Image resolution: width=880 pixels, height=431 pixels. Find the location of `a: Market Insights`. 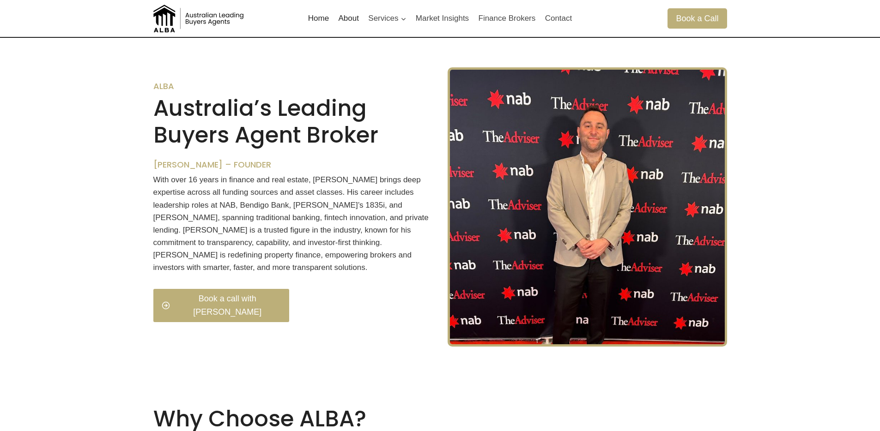

a: Market Insights is located at coordinates (442, 18).